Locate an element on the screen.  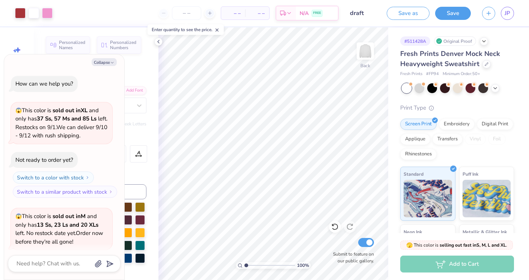
div: How can we help you? is located at coordinates (44, 84).